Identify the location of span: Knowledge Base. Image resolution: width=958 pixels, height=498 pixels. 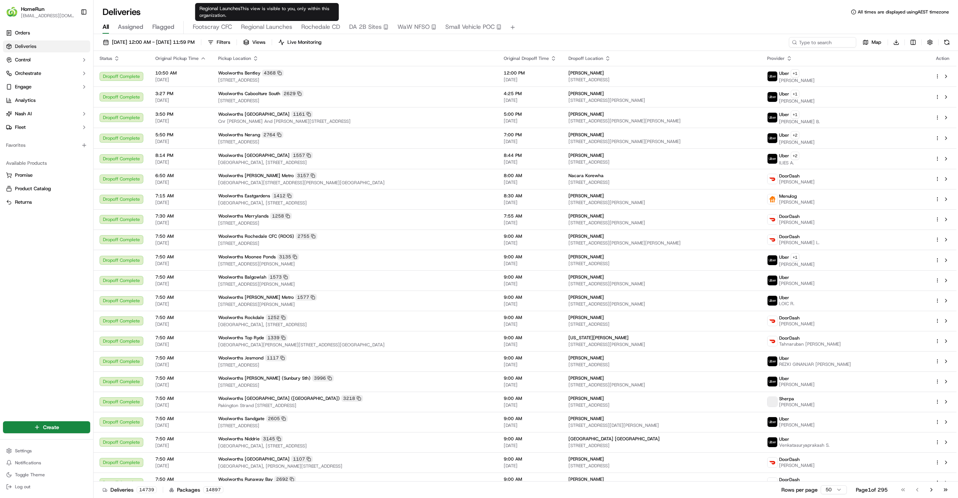
(36, 171).